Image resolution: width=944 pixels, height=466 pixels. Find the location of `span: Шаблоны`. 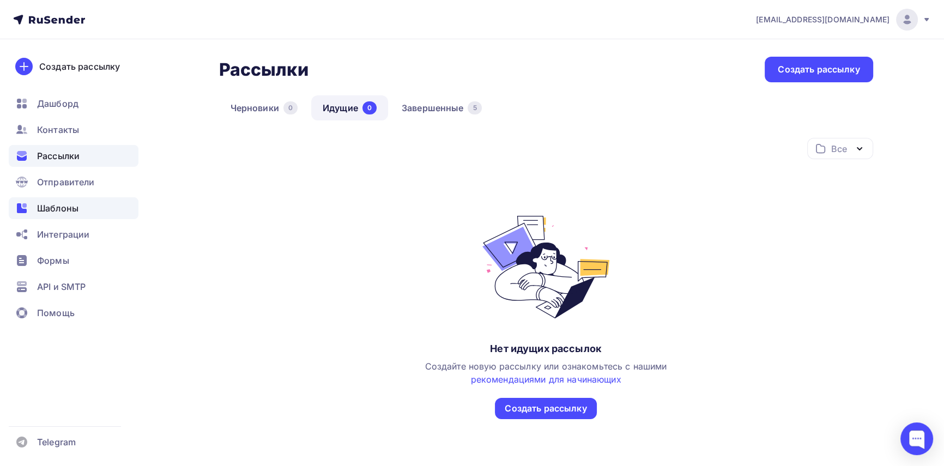

span: Шаблоны is located at coordinates (58, 208).